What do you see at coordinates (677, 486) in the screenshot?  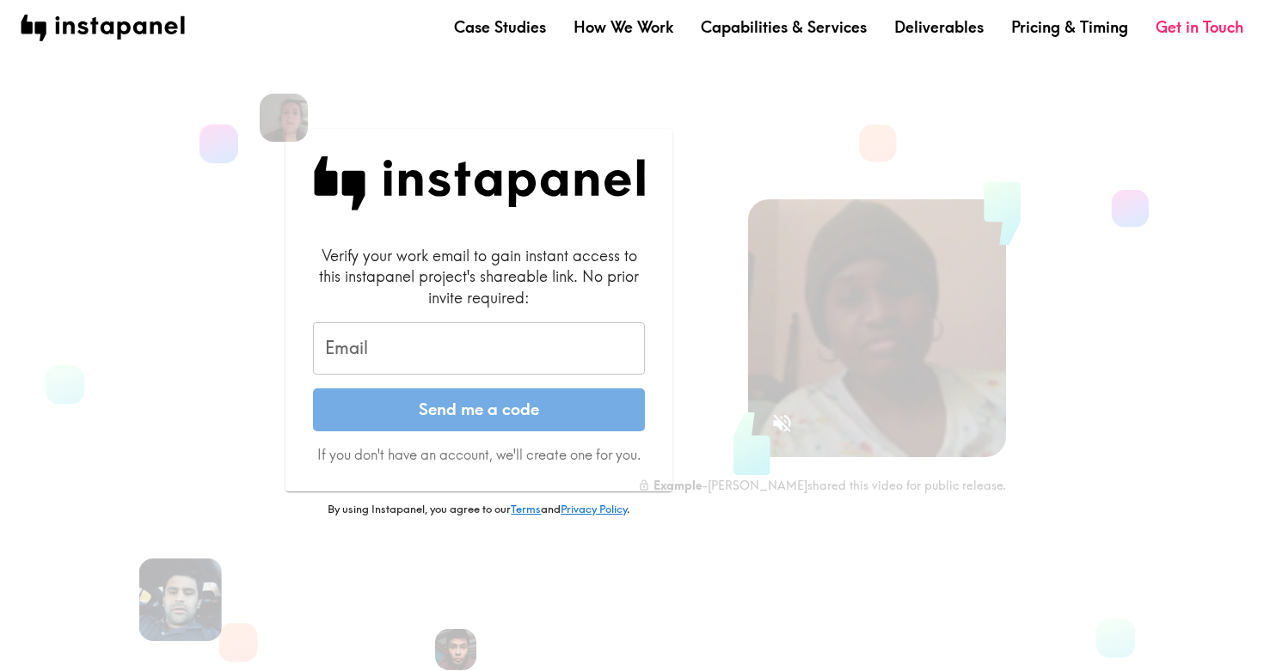 I see `b: Example` at bounding box center [677, 486].